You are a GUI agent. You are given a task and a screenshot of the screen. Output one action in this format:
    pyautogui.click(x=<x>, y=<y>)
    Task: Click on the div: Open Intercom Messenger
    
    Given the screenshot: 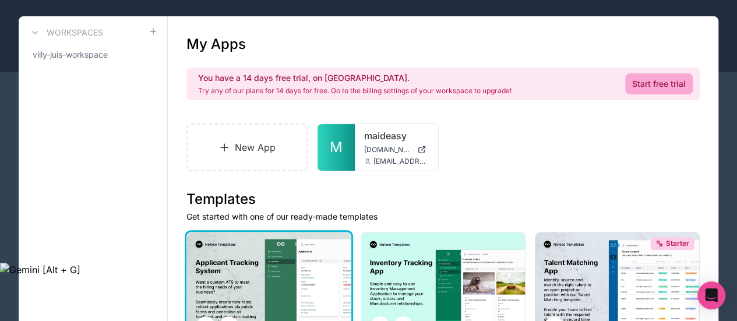 What is the action you would take?
    pyautogui.click(x=711, y=295)
    